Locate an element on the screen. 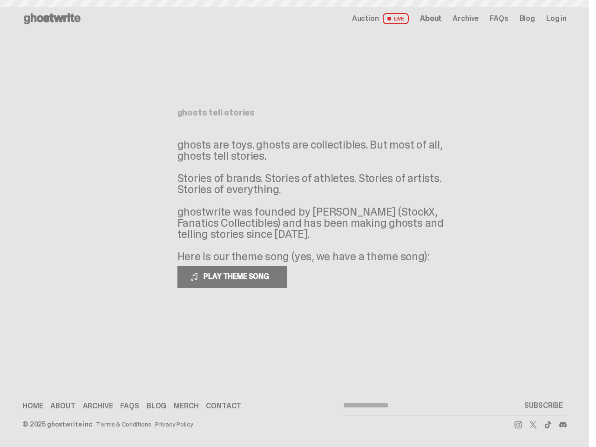 Image resolution: width=596 pixels, height=447 pixels. div: © 2025 ghostwrite inc is located at coordinates (57, 424).